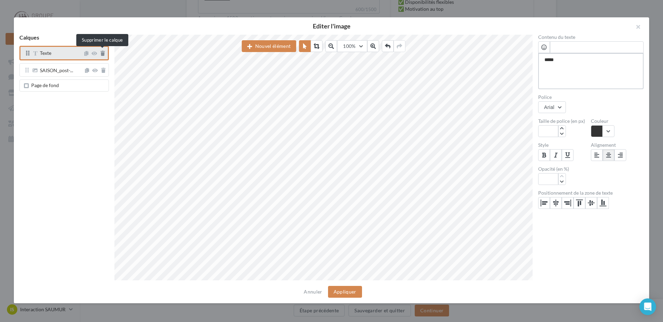 This screenshot has height=322, width=663. What do you see at coordinates (313, 292) in the screenshot?
I see `button: Annuler` at bounding box center [313, 292].